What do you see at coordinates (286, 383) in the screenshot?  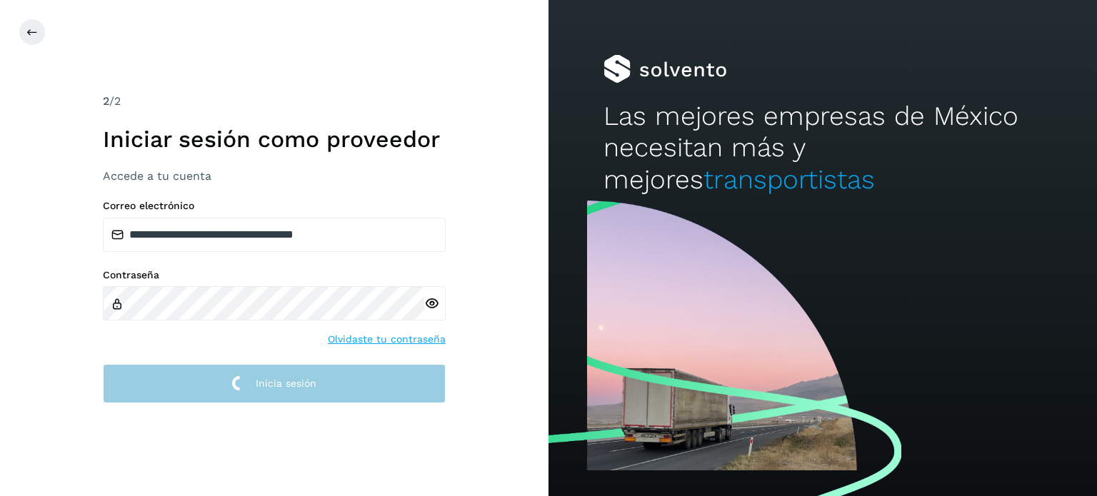 I see `span: Inicia sesión` at bounding box center [286, 383].